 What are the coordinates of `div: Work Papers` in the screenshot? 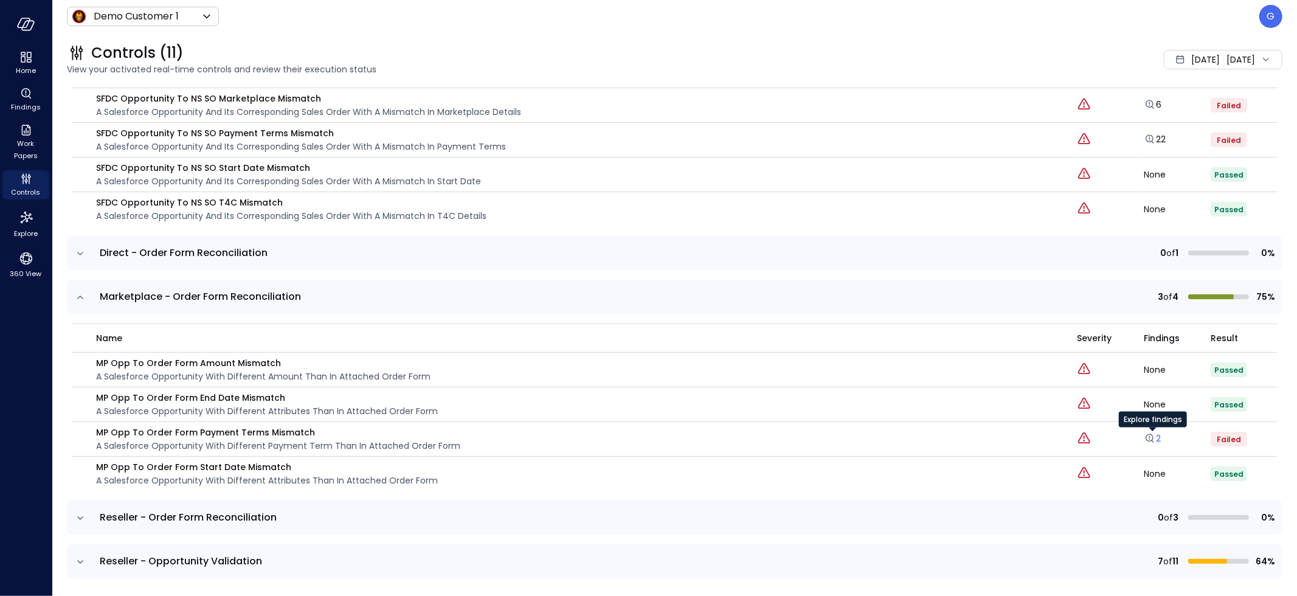 It's located at (26, 142).